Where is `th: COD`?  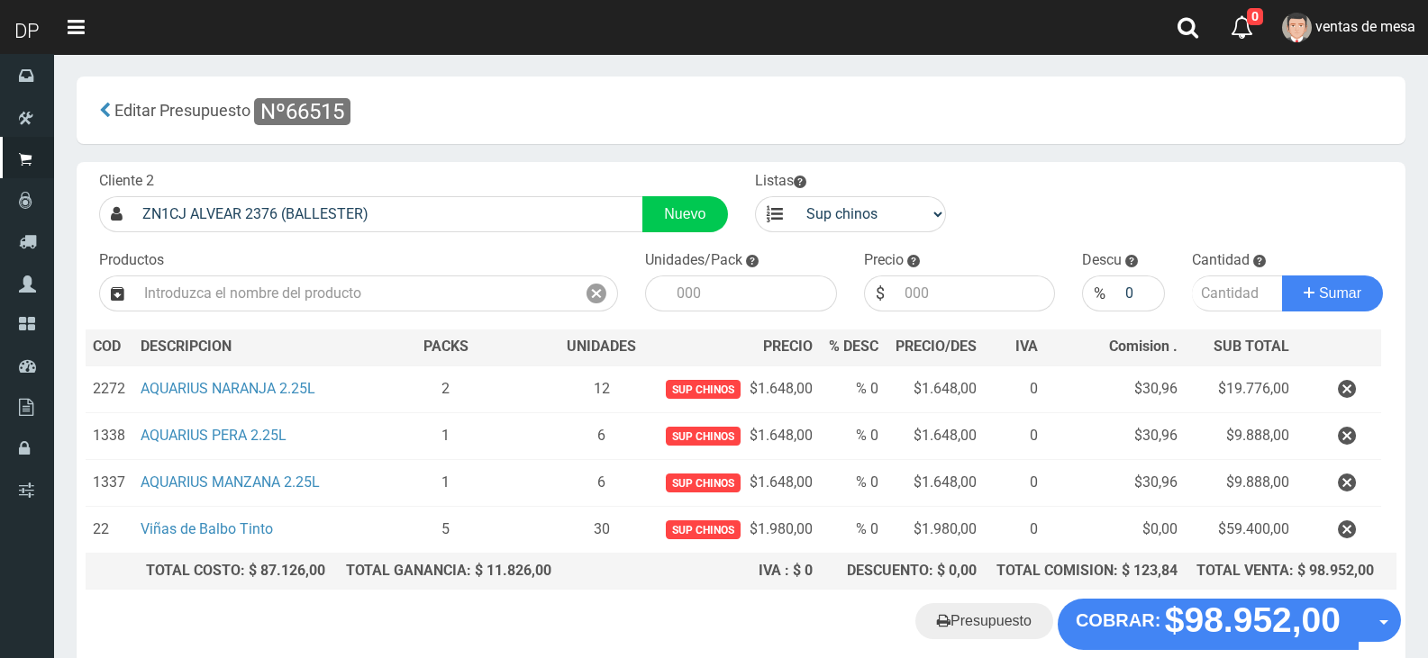 th: COD is located at coordinates (109, 348).